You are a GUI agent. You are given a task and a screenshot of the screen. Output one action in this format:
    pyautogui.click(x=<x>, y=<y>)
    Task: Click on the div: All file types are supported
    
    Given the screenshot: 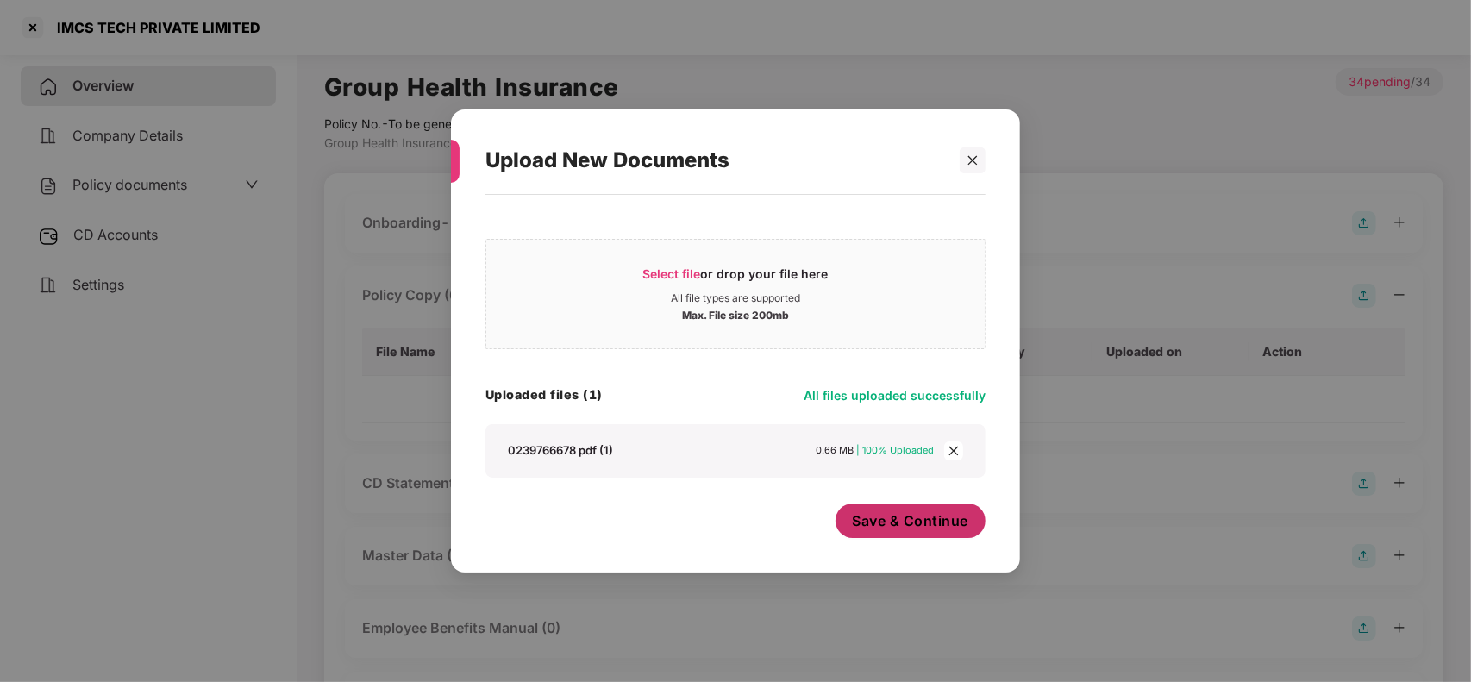 What is the action you would take?
    pyautogui.click(x=735, y=298)
    